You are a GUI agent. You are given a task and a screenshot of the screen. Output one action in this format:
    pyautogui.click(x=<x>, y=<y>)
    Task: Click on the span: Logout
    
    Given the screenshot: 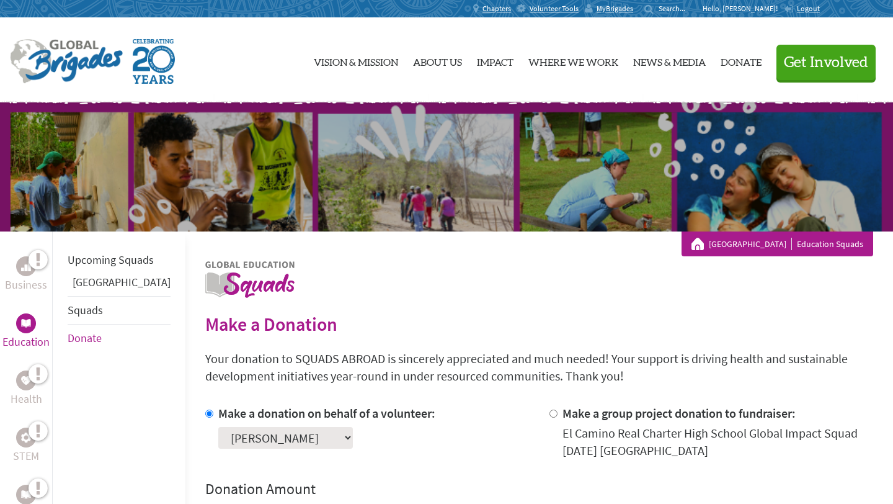 What is the action you would take?
    pyautogui.click(x=808, y=8)
    